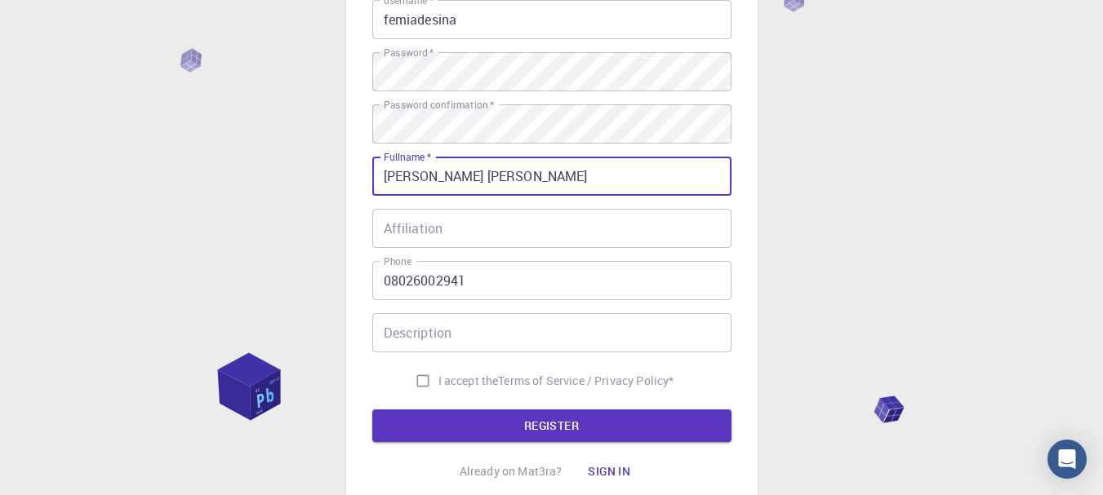  I want to click on label: Phone, so click(397, 261).